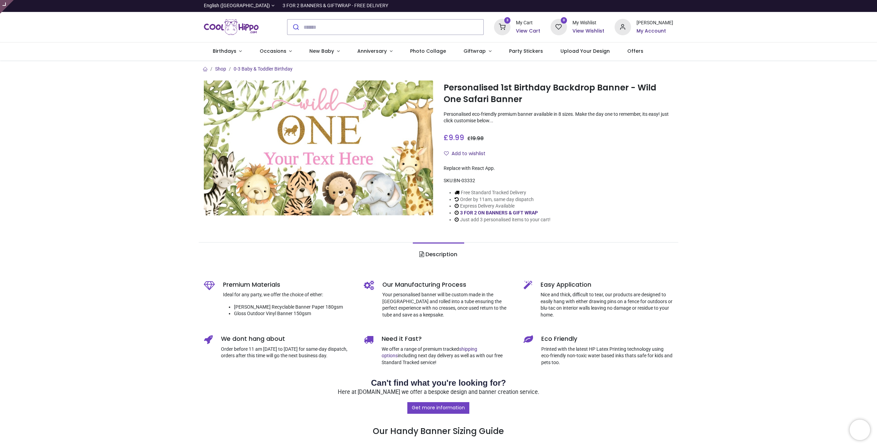  Describe the element at coordinates (231, 27) in the screenshot. I see `span: Logo of Cool Hippo` at that location.